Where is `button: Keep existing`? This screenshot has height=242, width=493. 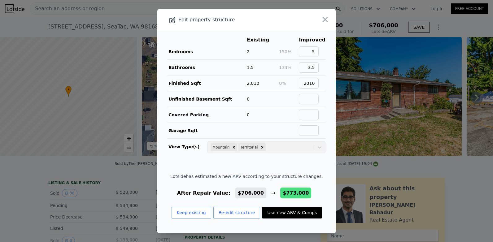 button: Keep existing is located at coordinates (192, 213).